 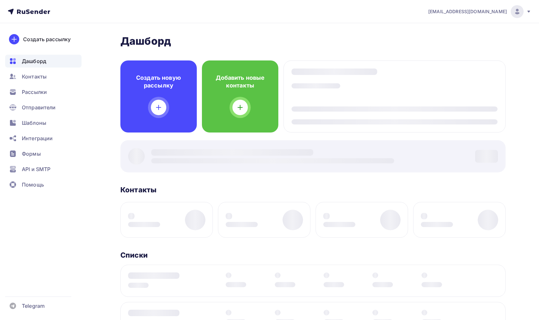 I want to click on span: Шаблоны, so click(x=34, y=123).